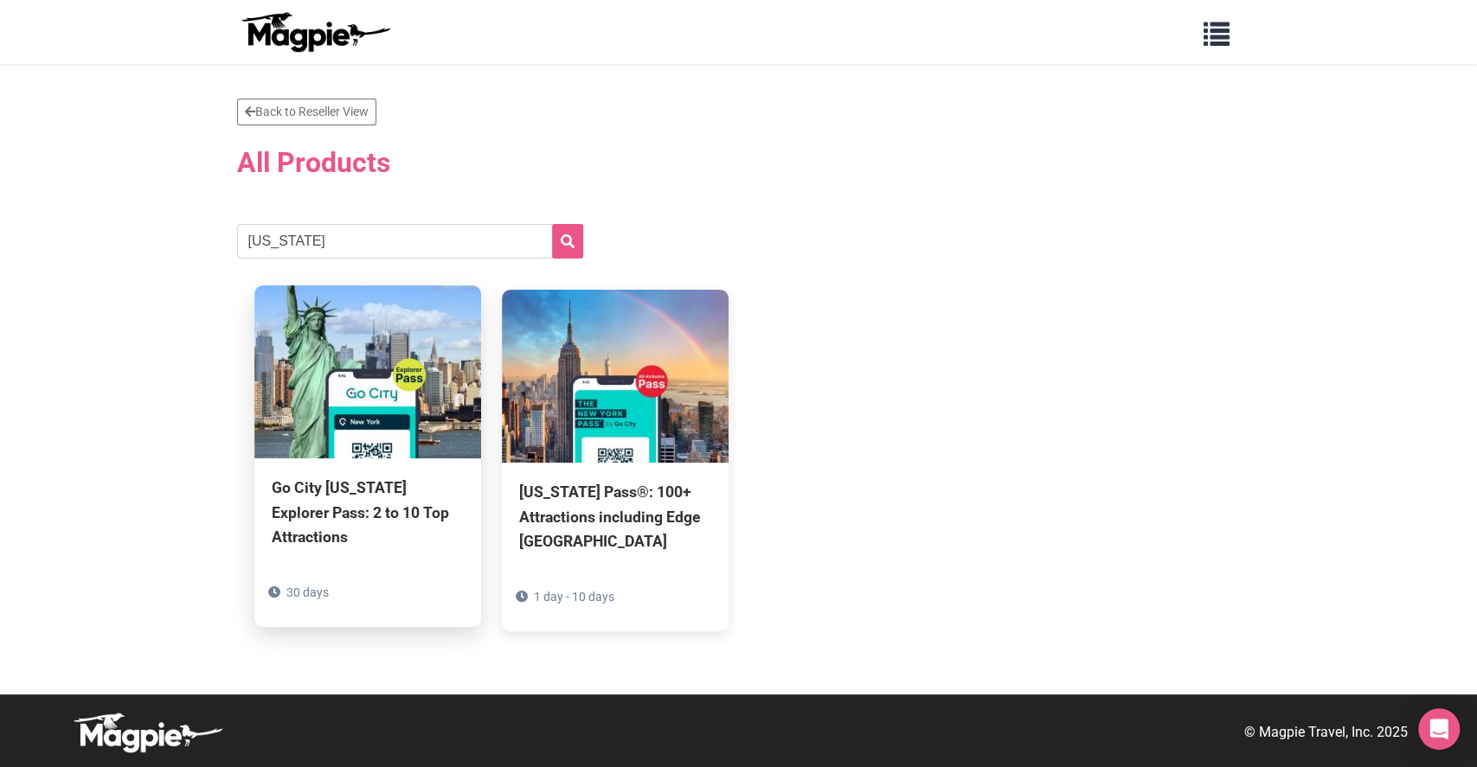 This screenshot has width=1477, height=767. Describe the element at coordinates (368, 372) in the screenshot. I see `img: Go City New York Explorer Pass: 2 to 10 Top Attractions` at that location.